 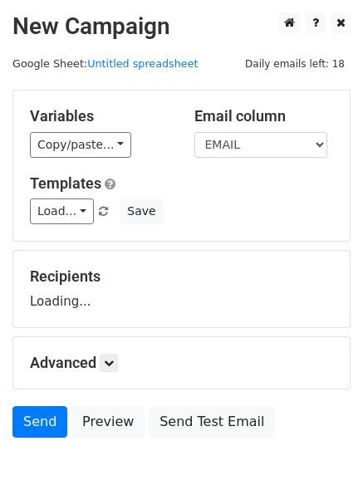 I want to click on h5: Advanced, so click(x=181, y=363).